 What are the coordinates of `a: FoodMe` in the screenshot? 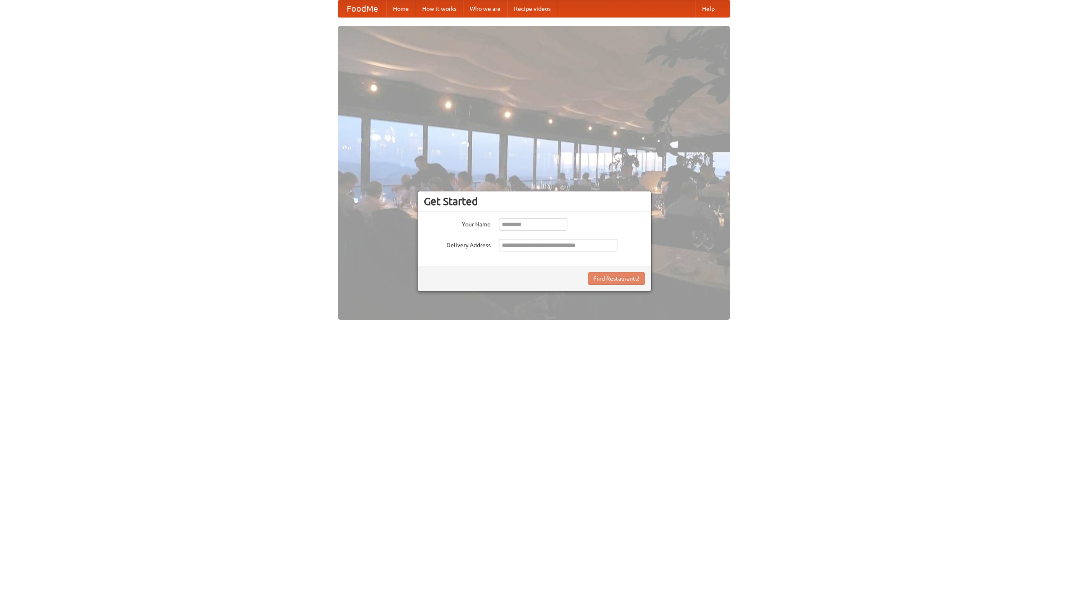 It's located at (362, 9).